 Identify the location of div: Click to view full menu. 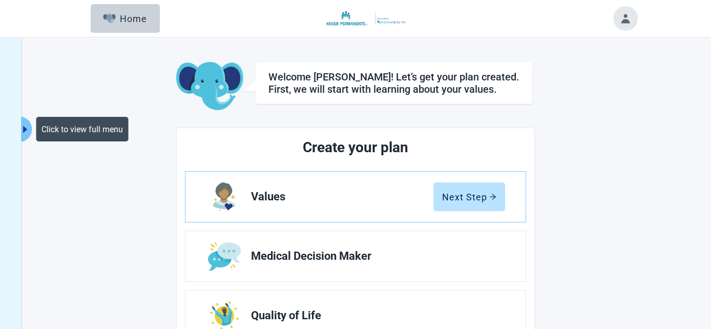
(82, 129).